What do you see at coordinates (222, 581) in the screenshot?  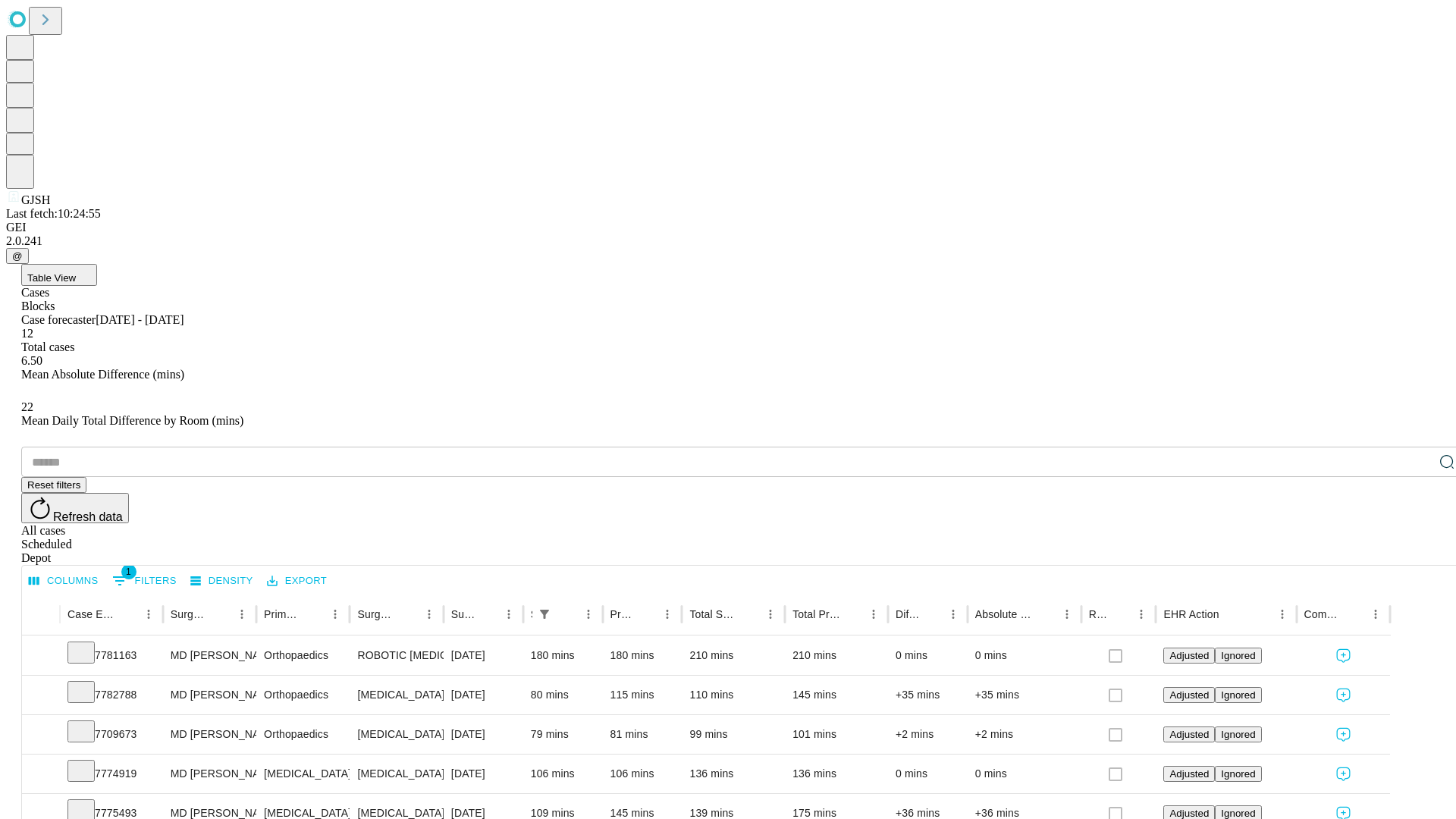 I see `button: Density` at bounding box center [222, 581].